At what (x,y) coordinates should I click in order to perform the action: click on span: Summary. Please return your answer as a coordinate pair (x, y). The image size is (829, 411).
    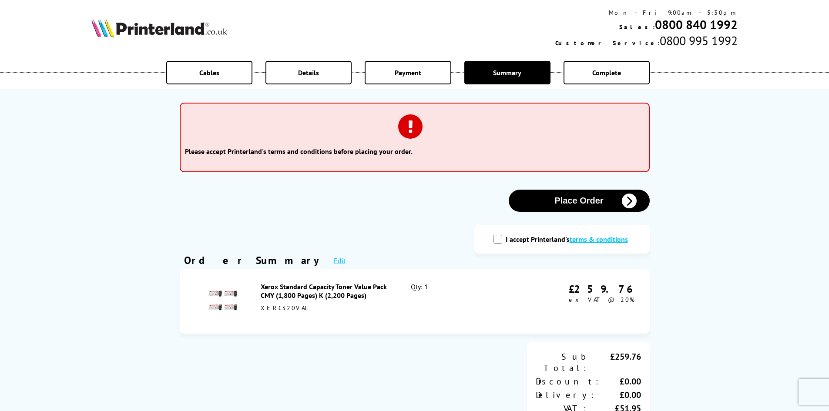
    Looking at the image, I should click on (507, 73).